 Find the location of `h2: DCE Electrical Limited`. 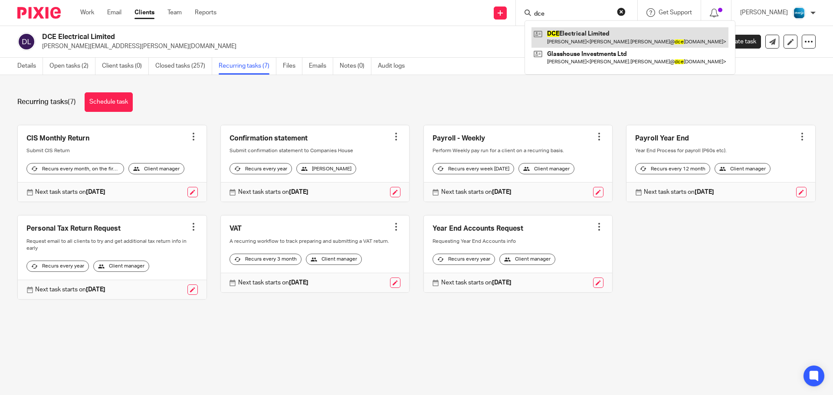

h2: DCE Electrical Limited is located at coordinates (304, 37).